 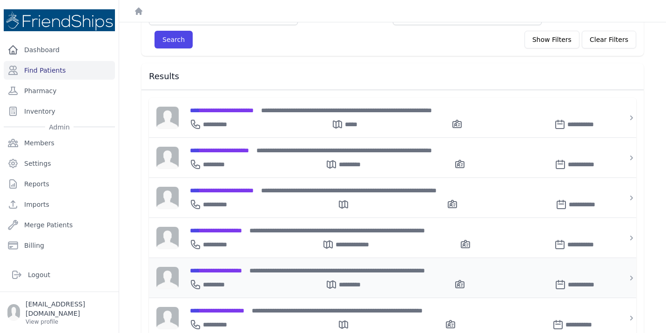 I want to click on a: Reports, so click(x=59, y=184).